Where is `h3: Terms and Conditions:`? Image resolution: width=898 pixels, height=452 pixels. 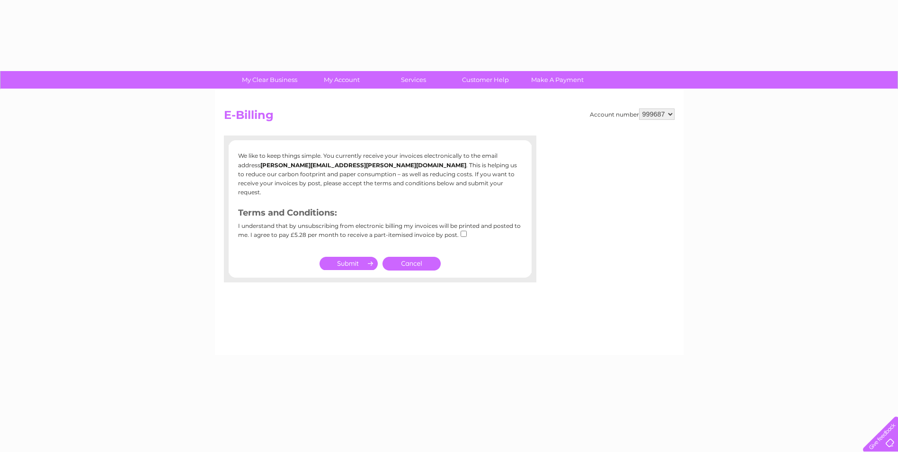 h3: Terms and Conditions: is located at coordinates (380, 214).